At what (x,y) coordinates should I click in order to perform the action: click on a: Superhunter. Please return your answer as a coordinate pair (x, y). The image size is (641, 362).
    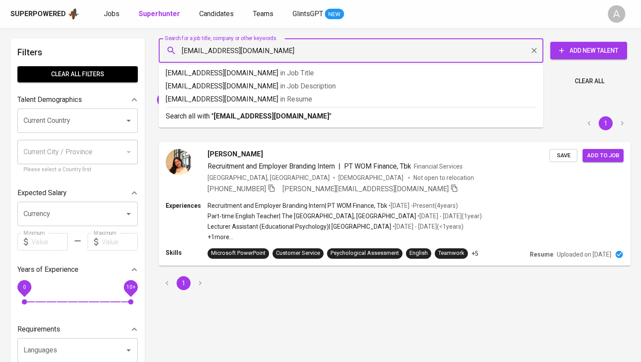
    Looking at the image, I should click on (160, 14).